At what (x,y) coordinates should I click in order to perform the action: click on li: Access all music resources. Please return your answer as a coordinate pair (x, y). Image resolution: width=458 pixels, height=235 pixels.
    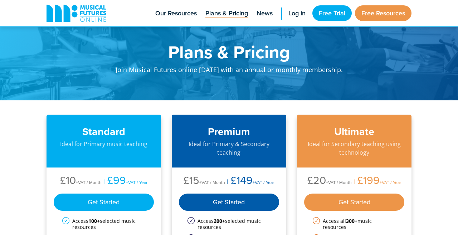
    Looking at the image, I should click on (354, 224).